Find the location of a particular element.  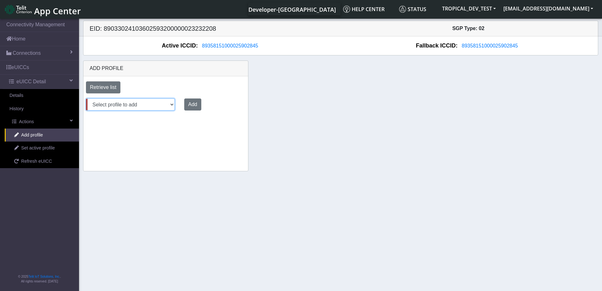

button: Add is located at coordinates (193, 104).